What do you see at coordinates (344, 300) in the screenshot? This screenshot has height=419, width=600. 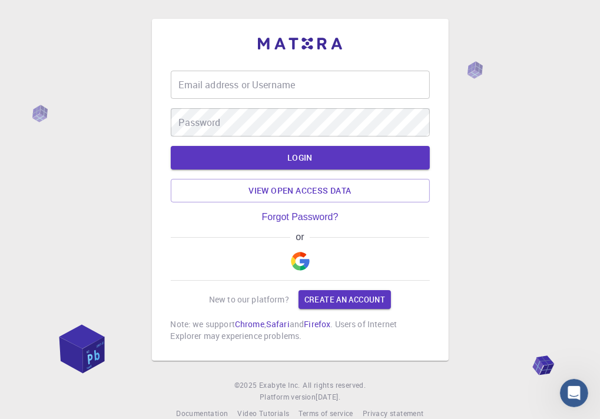 I see `a: Create an account` at bounding box center [344, 300].